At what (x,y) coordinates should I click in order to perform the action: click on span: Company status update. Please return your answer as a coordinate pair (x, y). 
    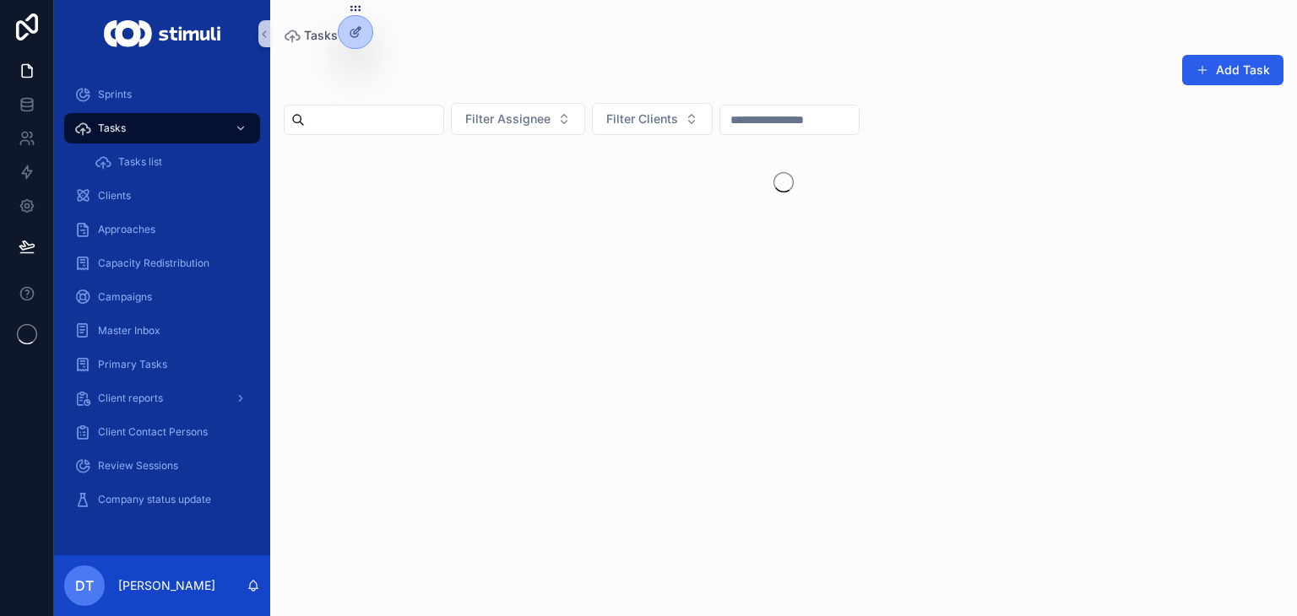
    Looking at the image, I should click on (154, 500).